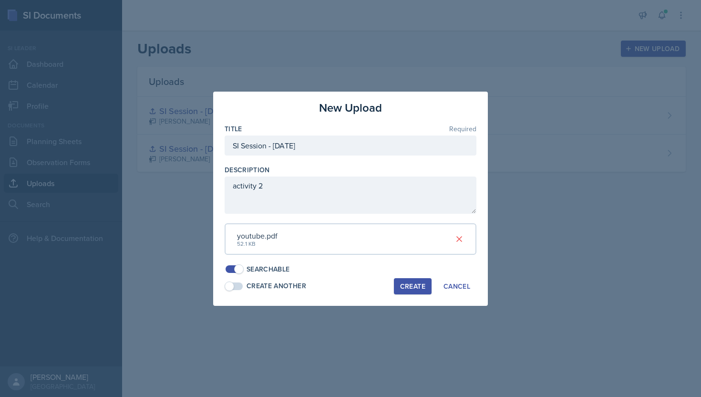 The height and width of the screenshot is (397, 701). I want to click on label: Description, so click(247, 170).